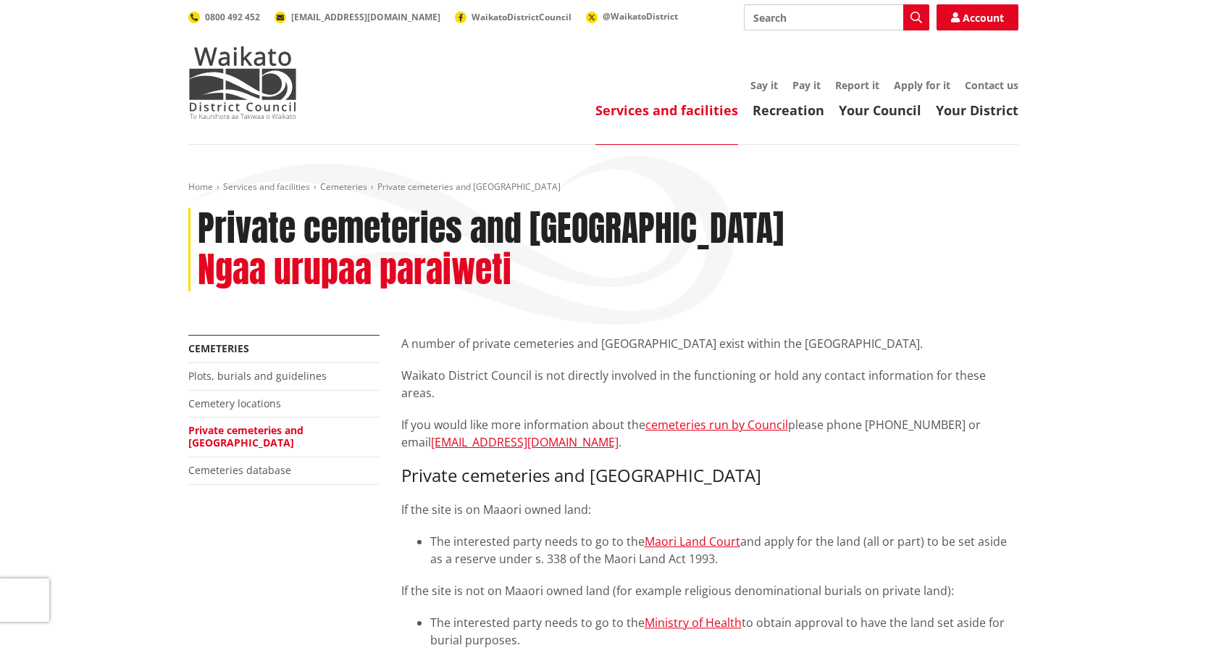 This screenshot has height=669, width=1206. Describe the element at coordinates (764, 85) in the screenshot. I see `a: Say it` at that location.